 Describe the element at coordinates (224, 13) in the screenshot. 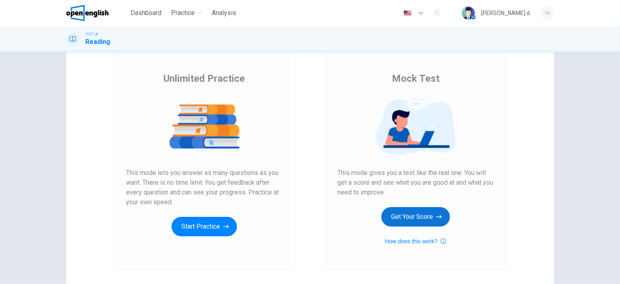

I see `a: Analysis` at that location.